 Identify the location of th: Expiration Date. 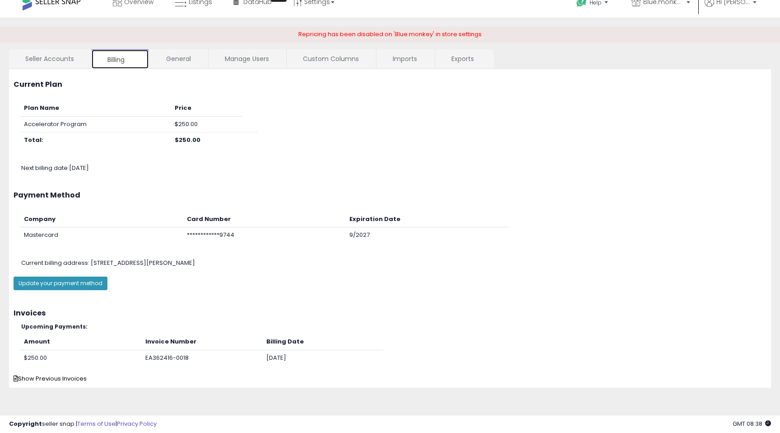
(427, 219).